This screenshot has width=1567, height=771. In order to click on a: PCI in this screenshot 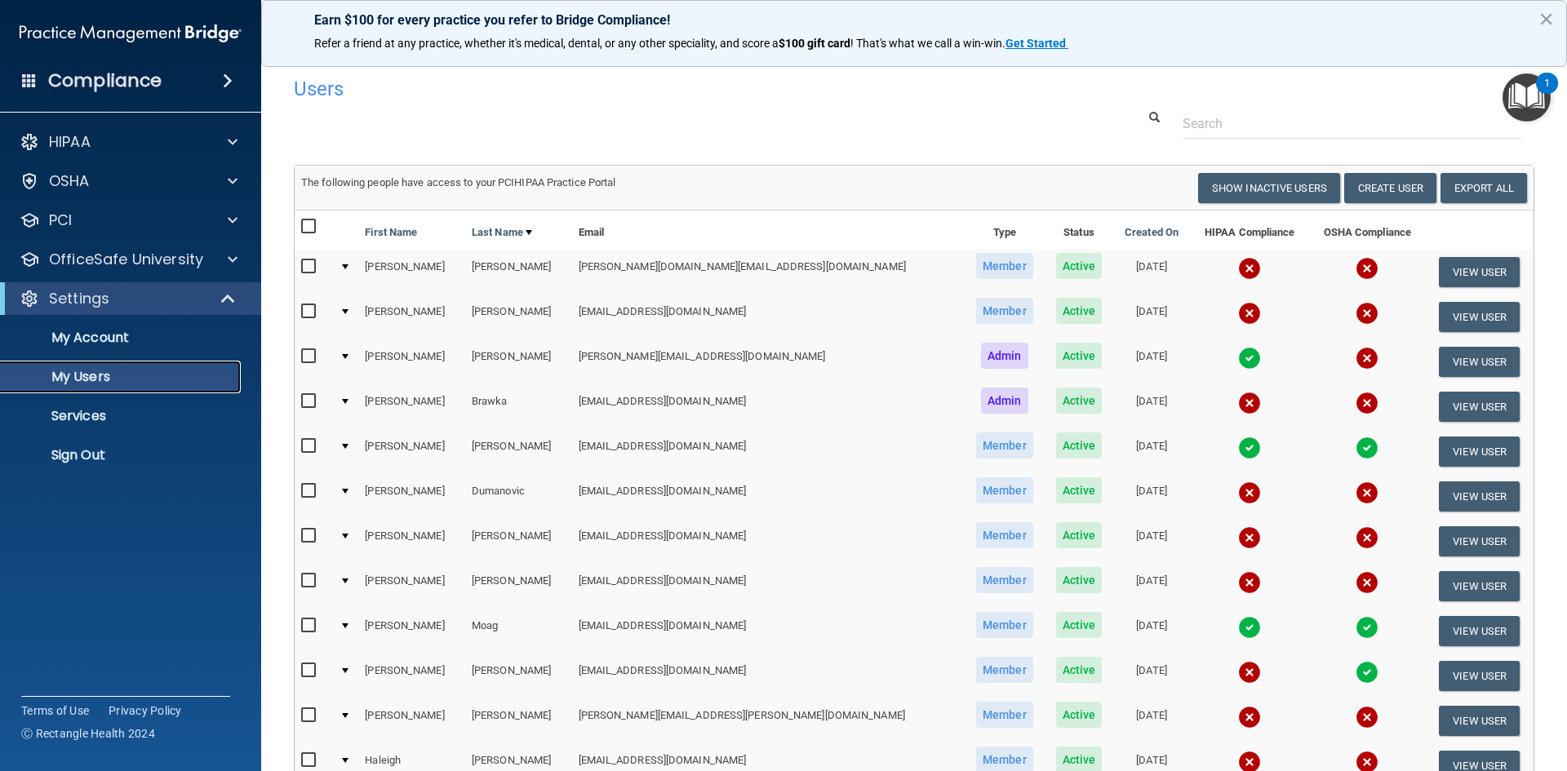, I will do `click(128, 220)`.